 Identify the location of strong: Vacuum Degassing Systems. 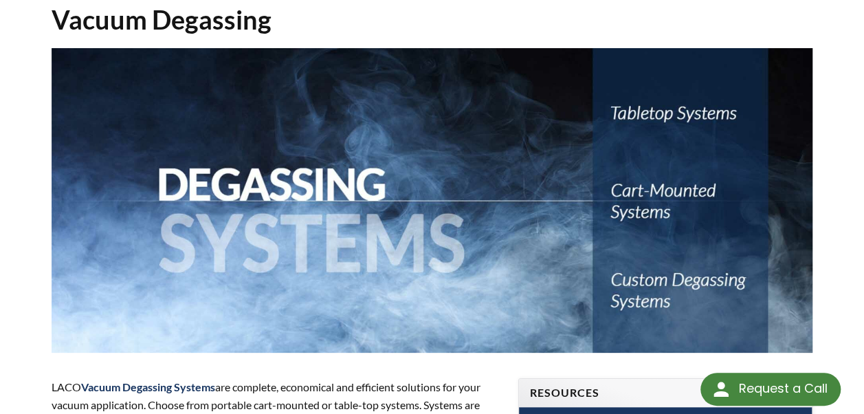
(148, 386).